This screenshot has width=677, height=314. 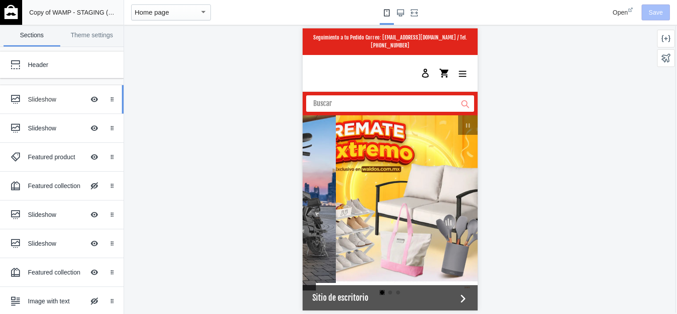 What do you see at coordinates (160, 45) in the screenshot?
I see `button: Menú` at bounding box center [160, 45].